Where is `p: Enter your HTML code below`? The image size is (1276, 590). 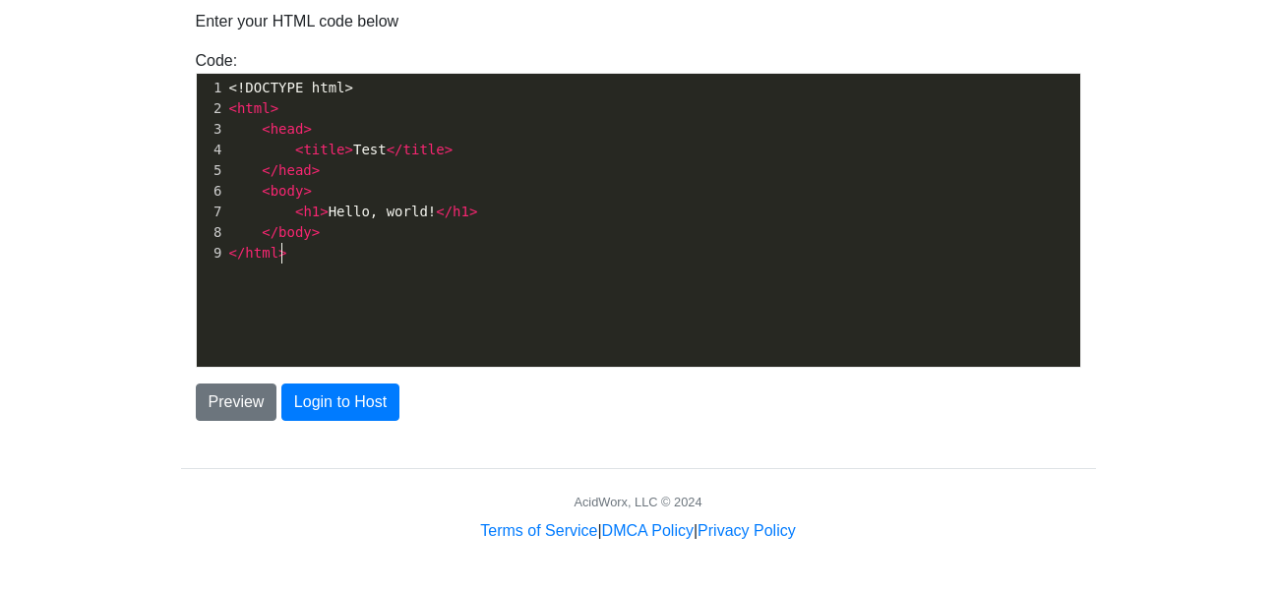 p: Enter your HTML code below is located at coordinates (638, 22).